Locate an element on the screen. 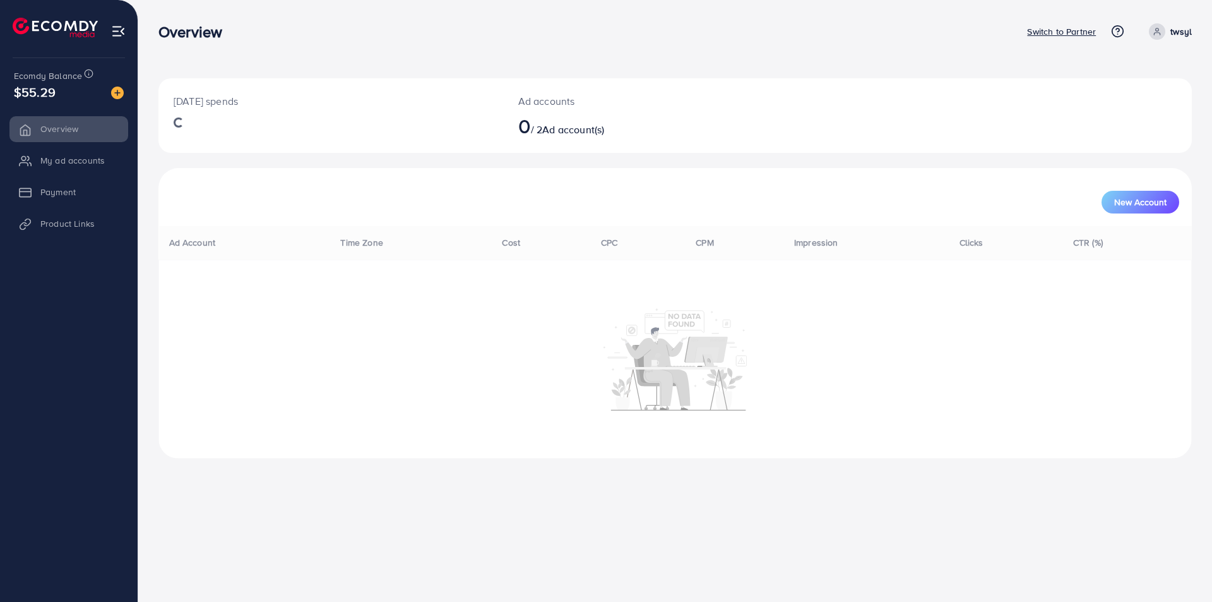 The width and height of the screenshot is (1212, 602). h3: Overview is located at coordinates (195, 32).